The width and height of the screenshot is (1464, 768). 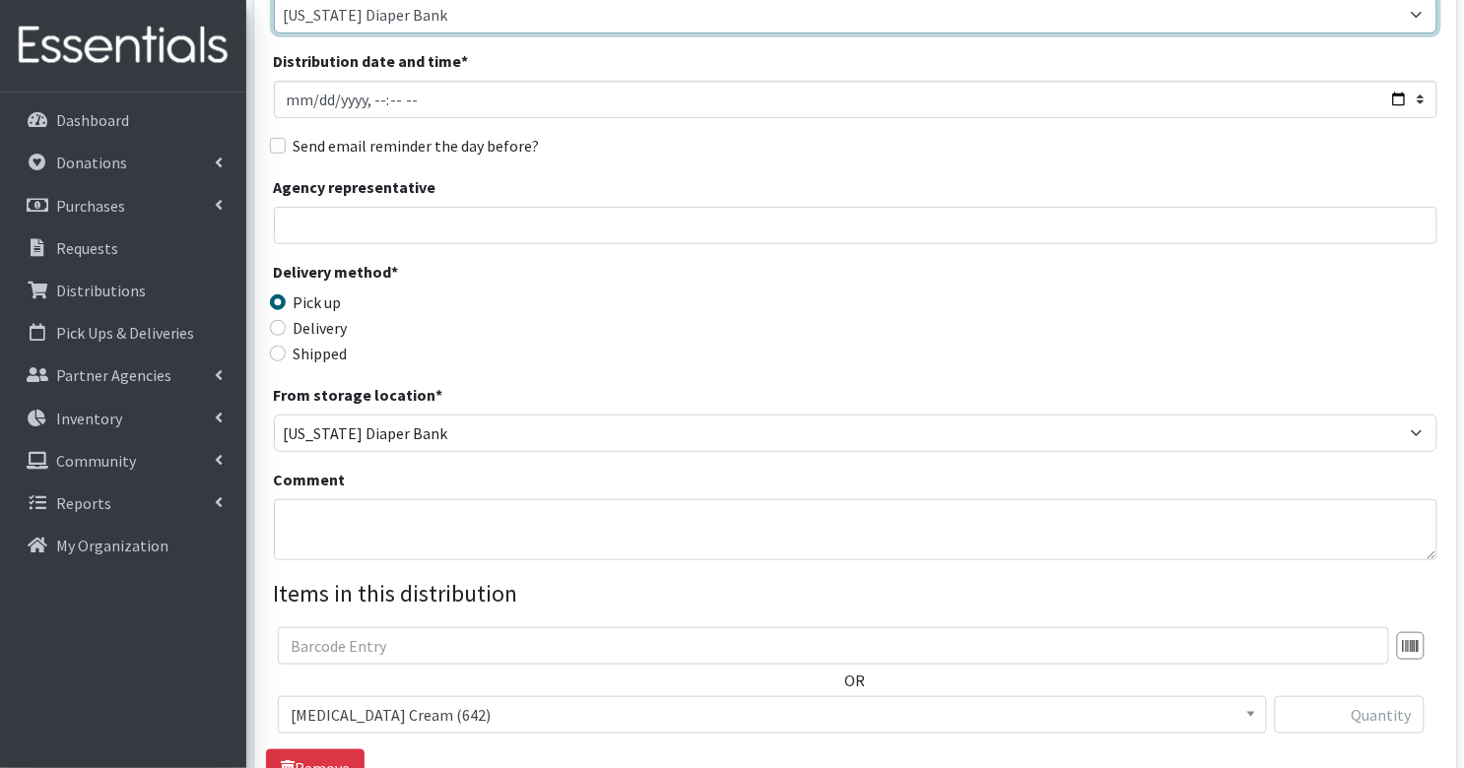 What do you see at coordinates (317, 302) in the screenshot?
I see `label: Pick up` at bounding box center [317, 302].